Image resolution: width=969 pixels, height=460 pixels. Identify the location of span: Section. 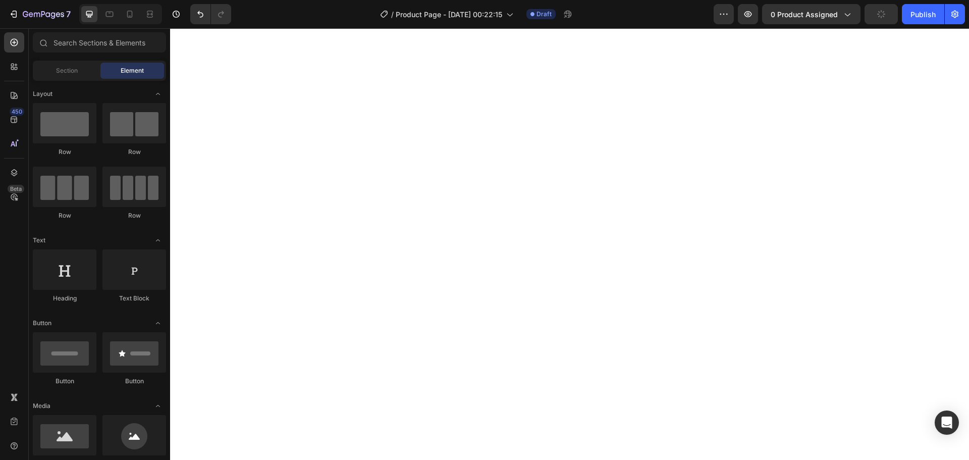
(67, 71).